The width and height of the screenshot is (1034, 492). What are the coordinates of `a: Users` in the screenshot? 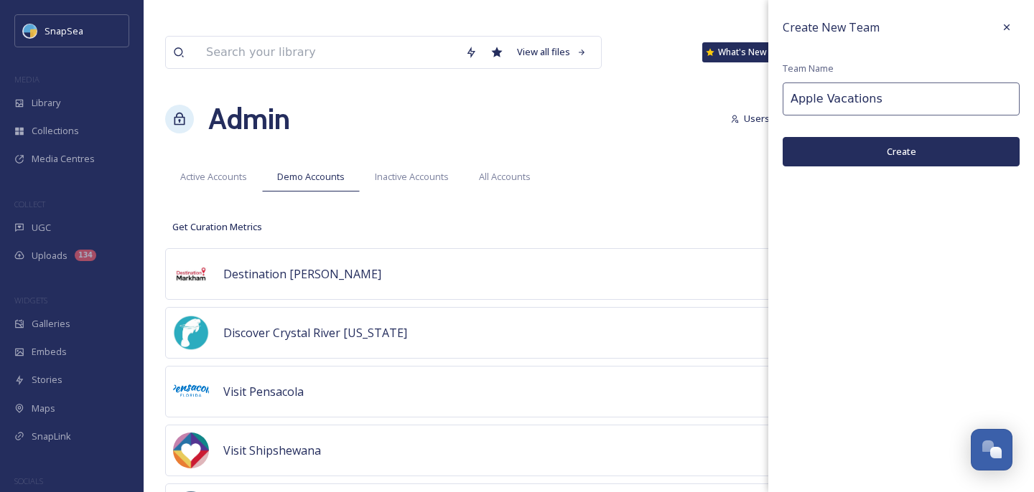 It's located at (753, 118).